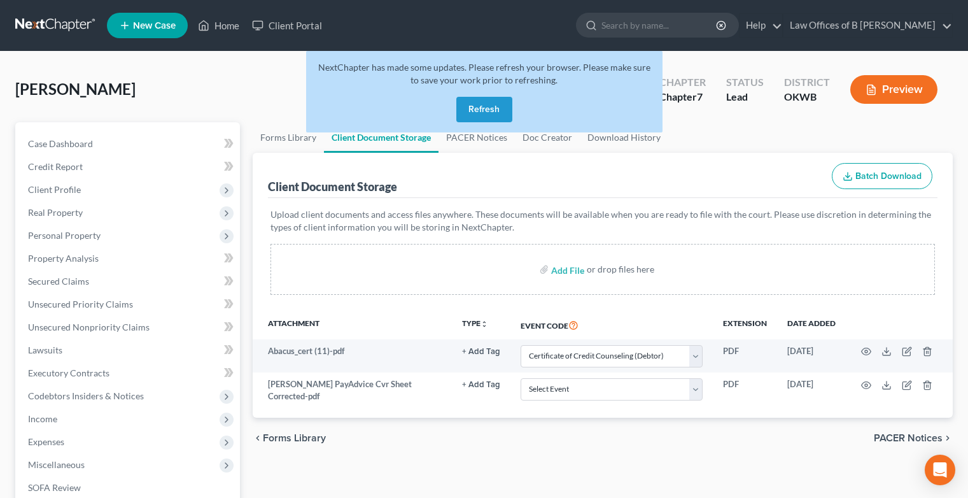  I want to click on td: Abacus_cert (11)-pdf, so click(352, 356).